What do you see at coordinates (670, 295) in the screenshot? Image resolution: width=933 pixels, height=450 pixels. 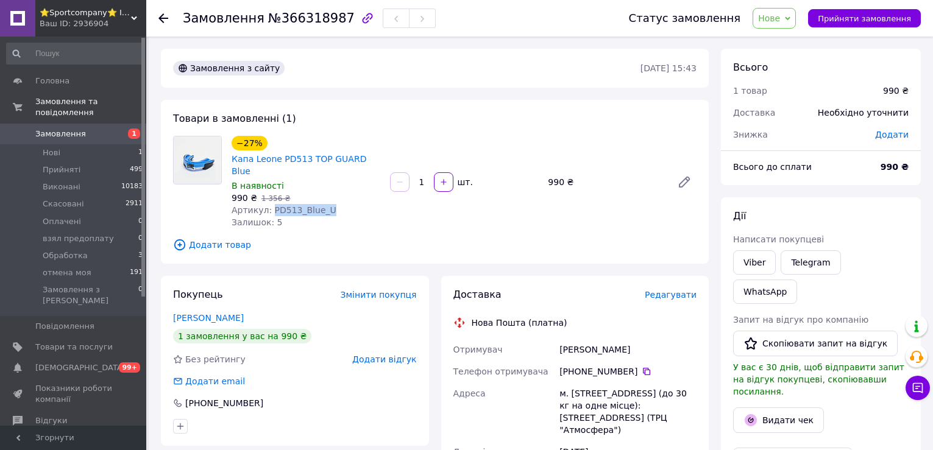 I see `span: Редагувати` at bounding box center [670, 295].